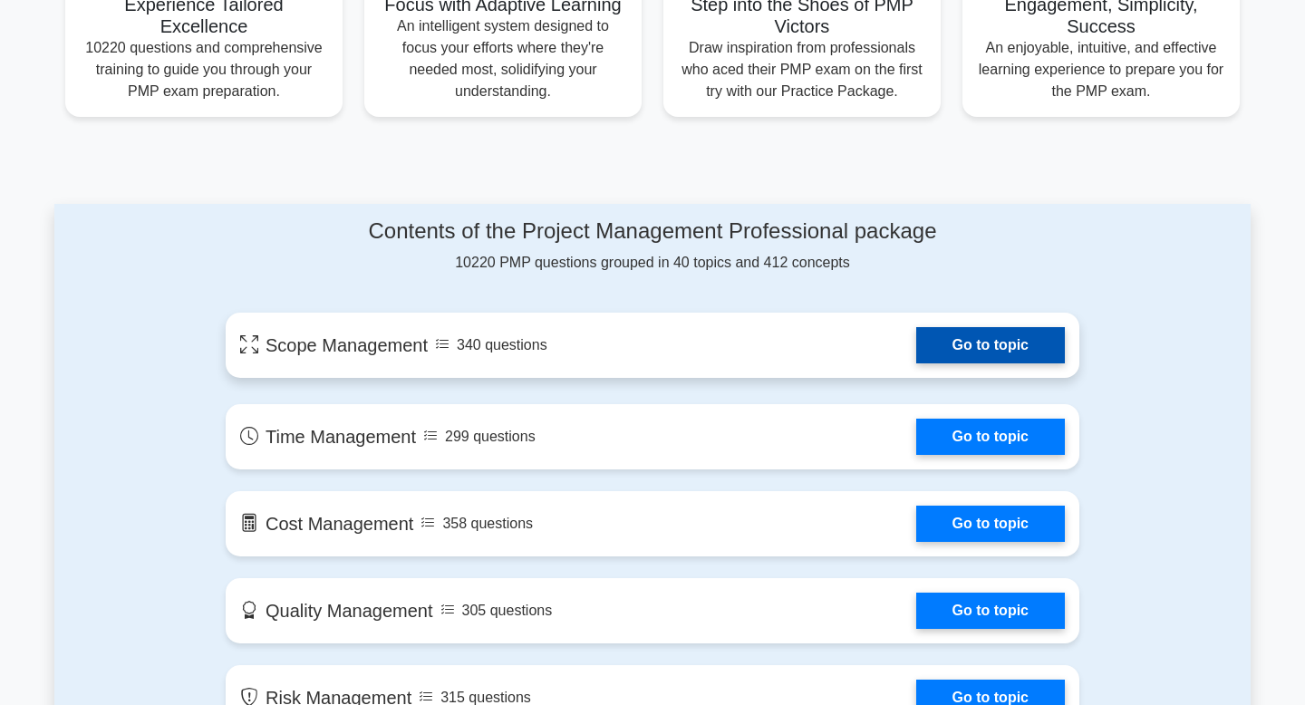 The height and width of the screenshot is (705, 1305). I want to click on h4: Contents of the Project Management Professional package, so click(653, 231).